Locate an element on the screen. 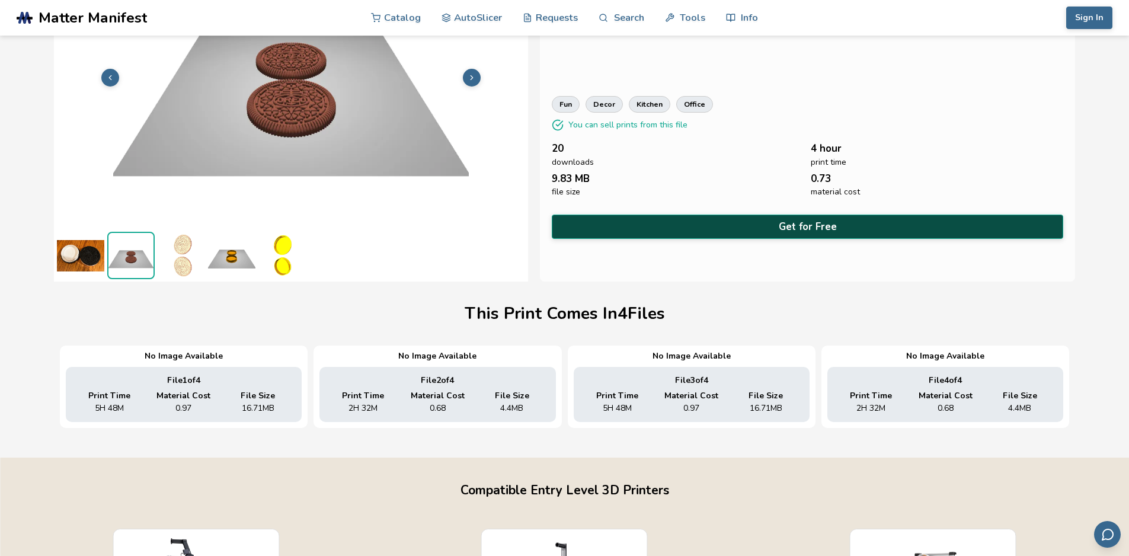 This screenshot has width=1129, height=556. button: Cookie_0.4_PIP_3D_Preview is located at coordinates (181, 255).